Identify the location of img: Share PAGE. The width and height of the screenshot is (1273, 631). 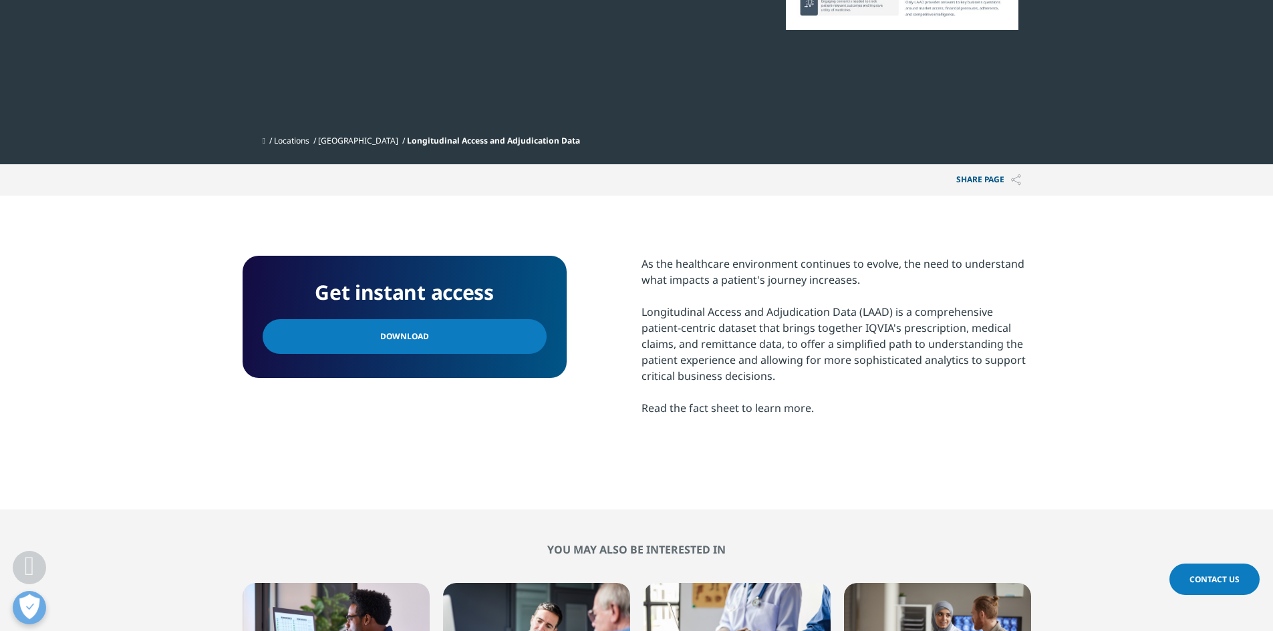
(1016, 180).